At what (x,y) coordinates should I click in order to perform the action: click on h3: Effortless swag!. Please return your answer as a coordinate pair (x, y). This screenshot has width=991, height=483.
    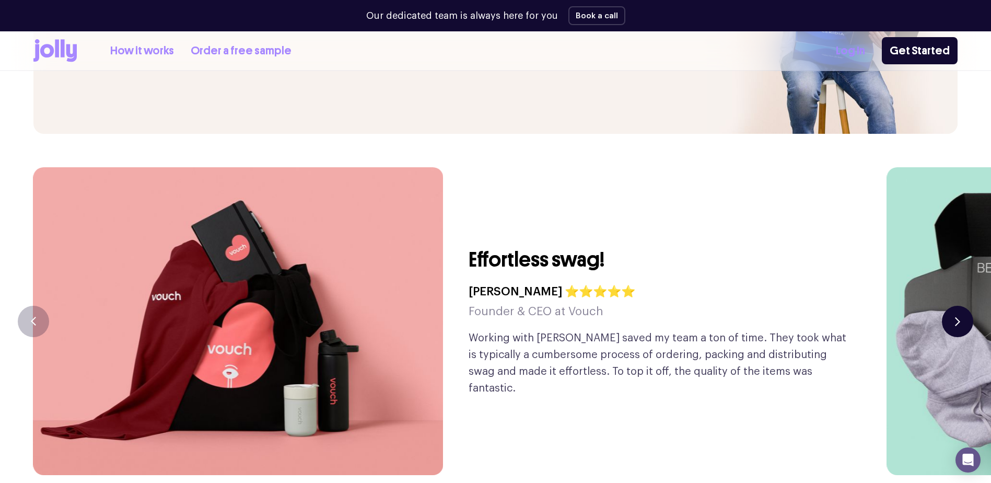
    Looking at the image, I should click on (536, 260).